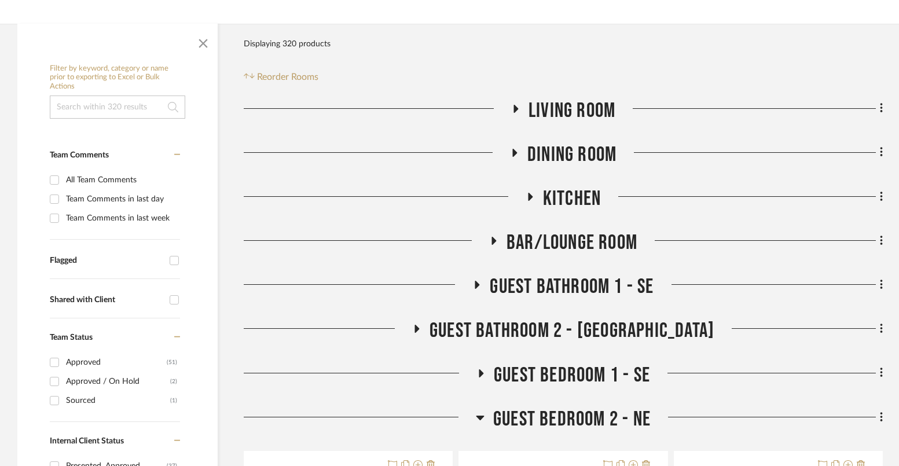  I want to click on input: Search within 320 results, so click(117, 107).